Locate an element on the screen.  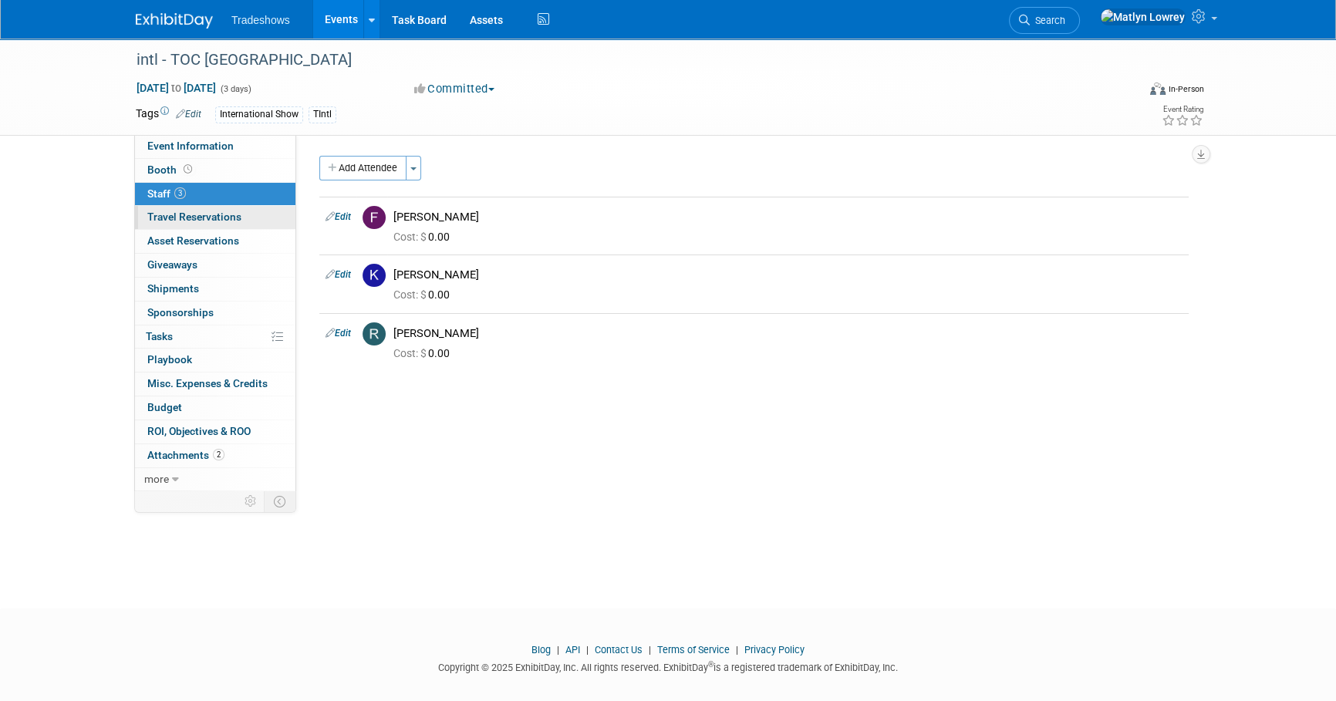
span: Tradeshows is located at coordinates (261, 20).